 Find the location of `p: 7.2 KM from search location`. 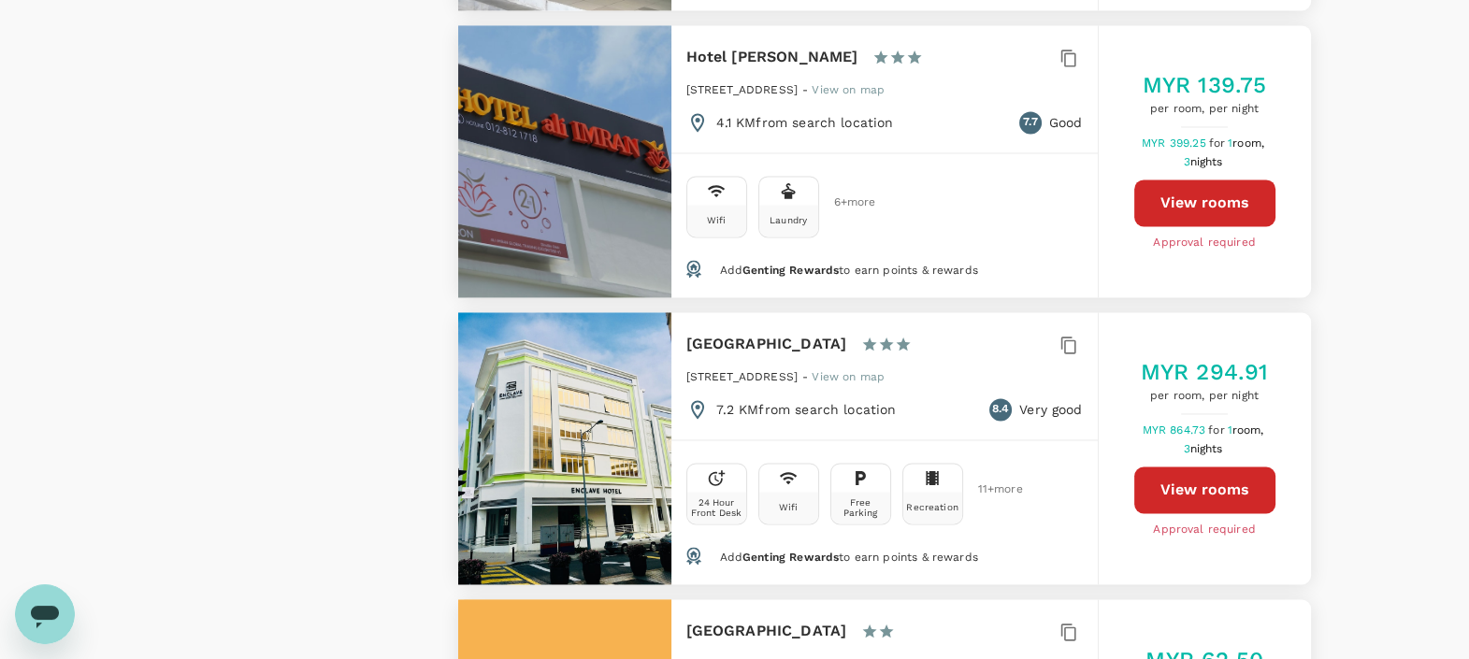

p: 7.2 KM from search location is located at coordinates (806, 410).